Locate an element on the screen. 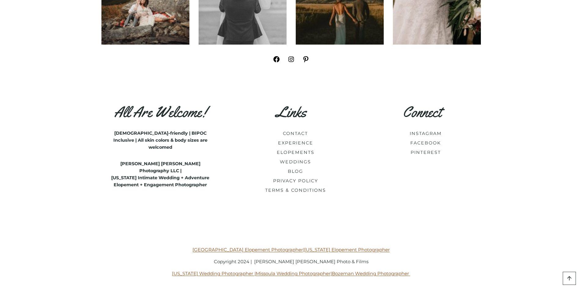  a: Scroll to top is located at coordinates (569, 278).